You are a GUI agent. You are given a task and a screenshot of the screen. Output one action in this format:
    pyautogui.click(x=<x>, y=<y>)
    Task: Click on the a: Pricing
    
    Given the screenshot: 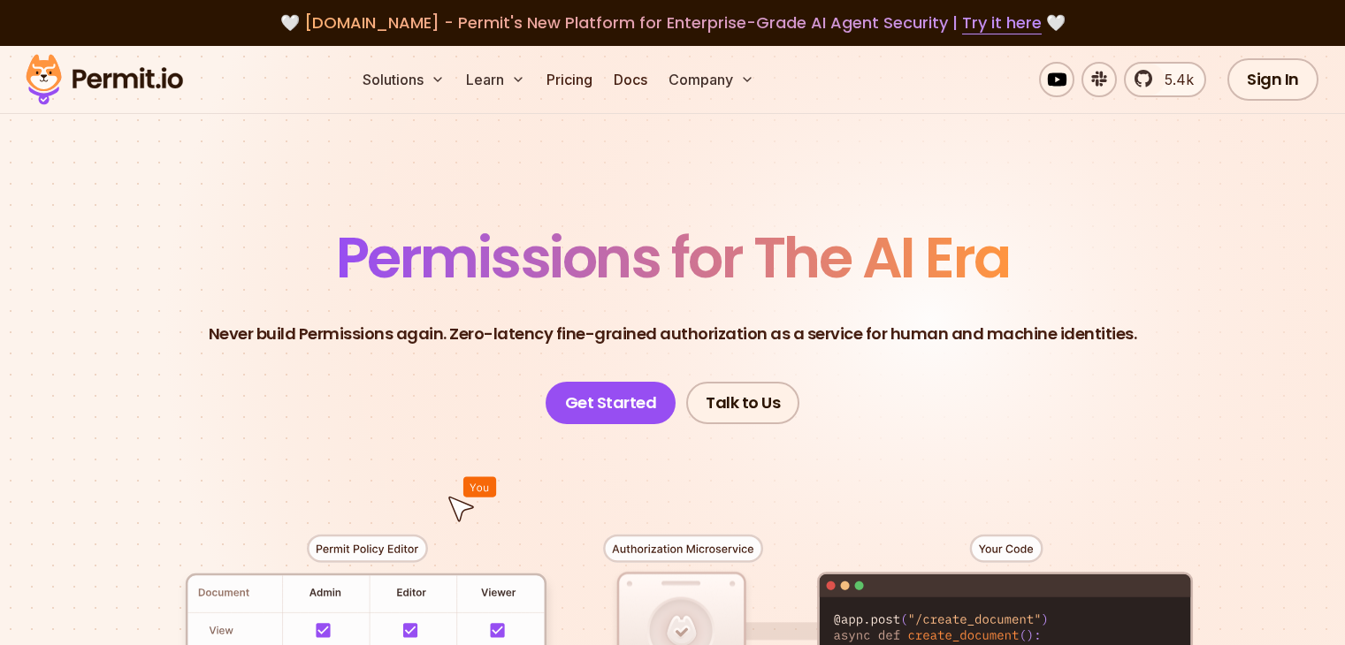 What is the action you would take?
    pyautogui.click(x=569, y=80)
    